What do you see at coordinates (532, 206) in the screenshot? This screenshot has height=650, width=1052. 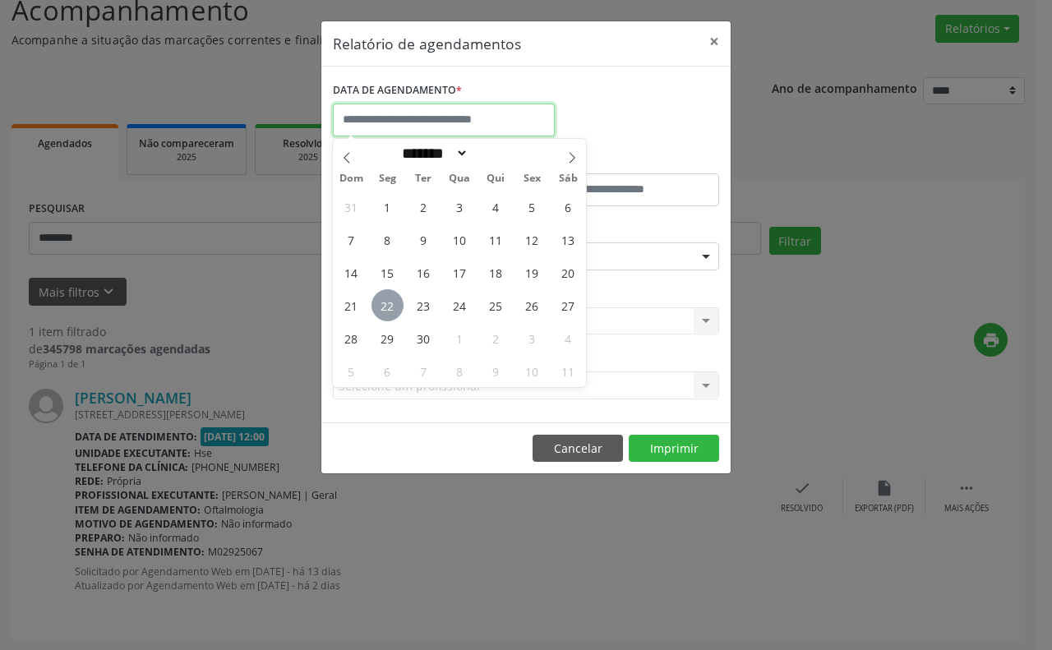 I see `span: Setembro 5, 2025` at bounding box center [532, 206].